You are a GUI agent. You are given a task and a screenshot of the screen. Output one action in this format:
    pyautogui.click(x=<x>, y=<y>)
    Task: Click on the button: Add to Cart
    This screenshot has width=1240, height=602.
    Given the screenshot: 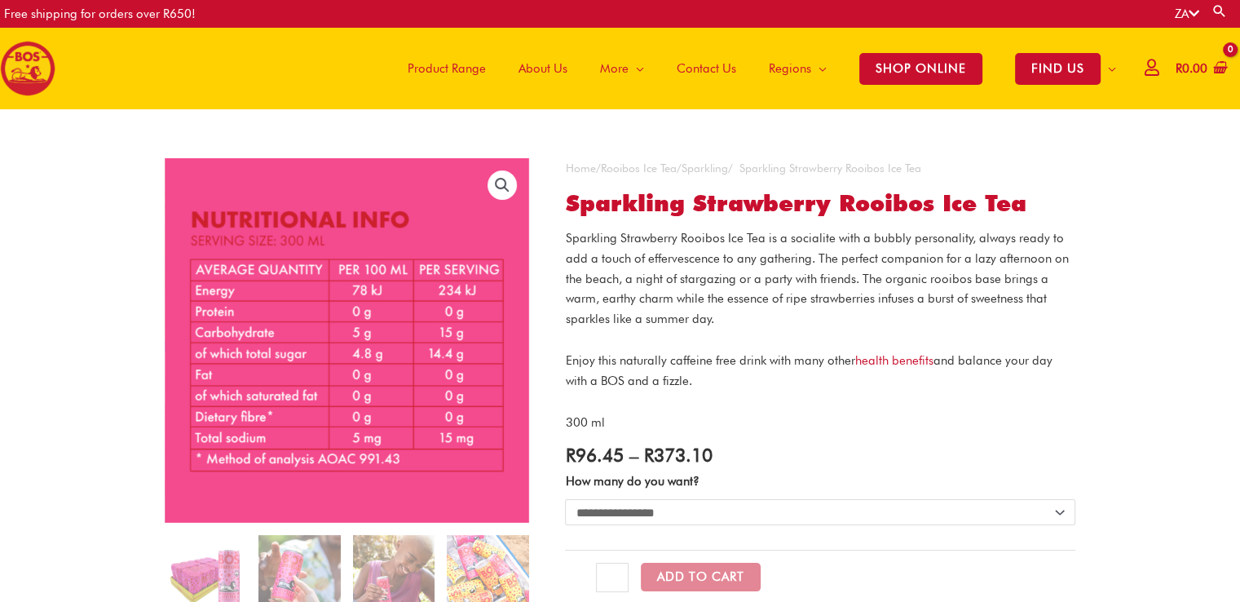 What is the action you would take?
    pyautogui.click(x=701, y=577)
    